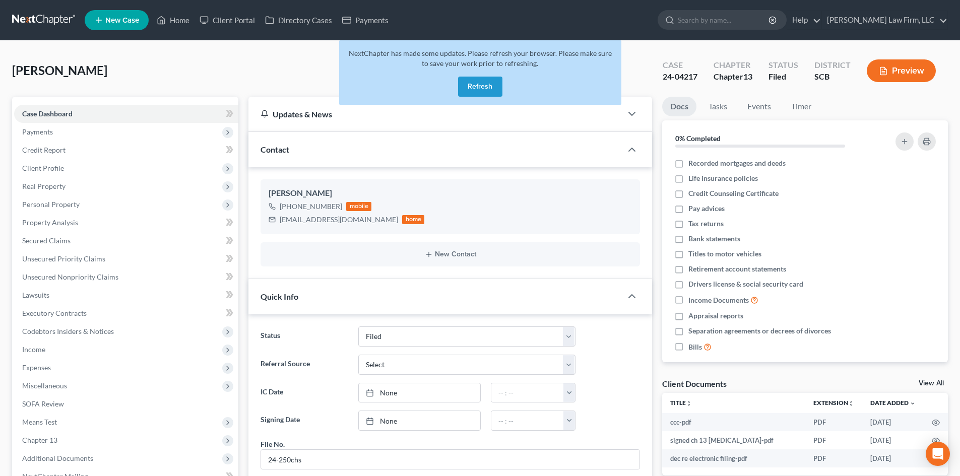  I want to click on i: expand_more, so click(912, 403).